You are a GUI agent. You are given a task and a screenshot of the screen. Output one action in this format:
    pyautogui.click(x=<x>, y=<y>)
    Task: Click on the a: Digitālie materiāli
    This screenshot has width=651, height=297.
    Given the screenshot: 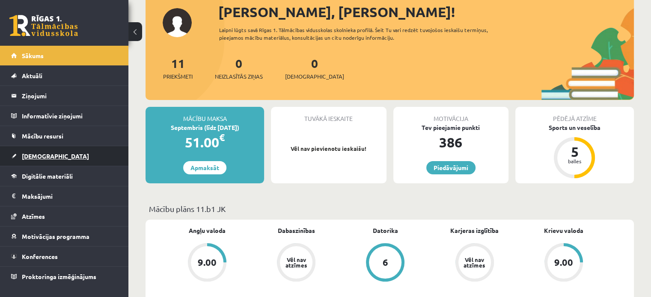 What is the action you would take?
    pyautogui.click(x=64, y=176)
    